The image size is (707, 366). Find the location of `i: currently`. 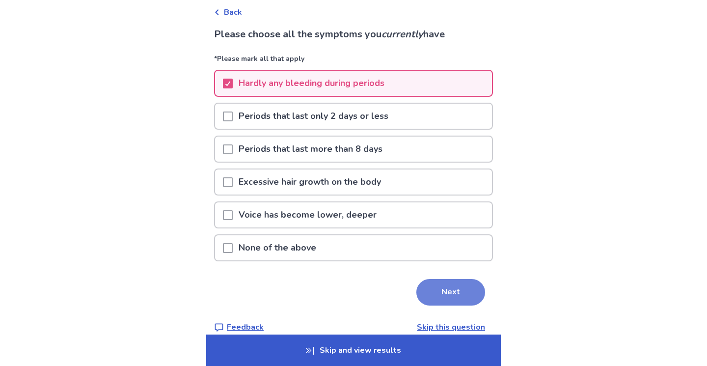

i: currently is located at coordinates (402, 34).